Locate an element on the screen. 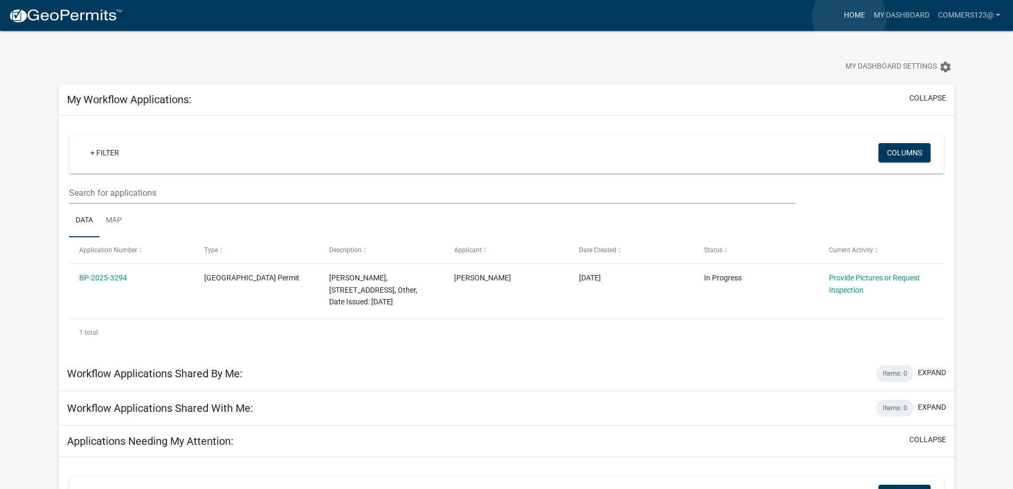  span: Status is located at coordinates (713, 250).